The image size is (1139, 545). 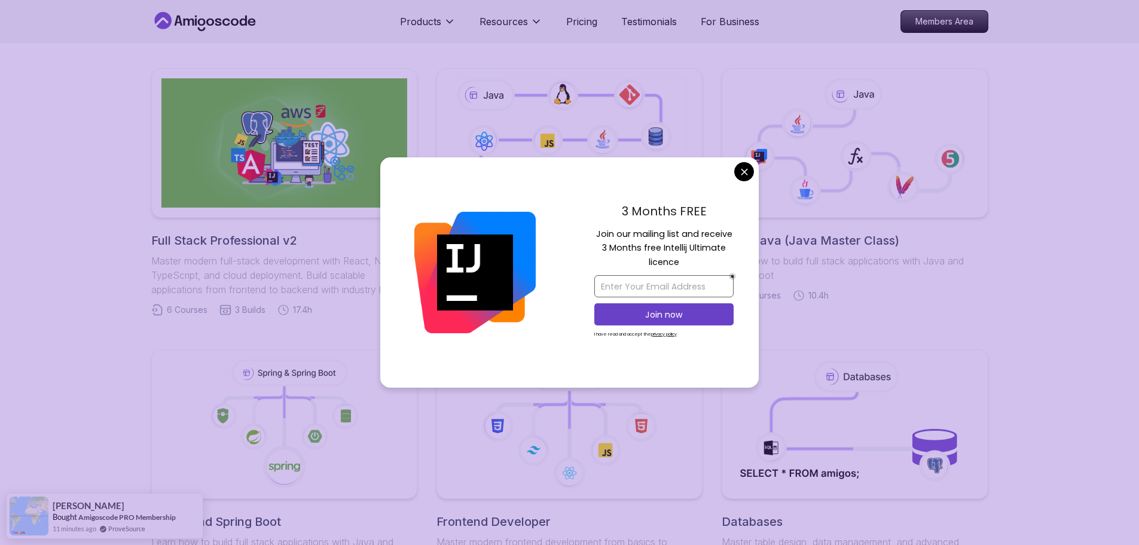 What do you see at coordinates (569, 185) in the screenshot?
I see `a: Java Full StackLearn how to build full stack applications with Java and Spring Boot29 Courses4 Bu...` at bounding box center [569, 185].